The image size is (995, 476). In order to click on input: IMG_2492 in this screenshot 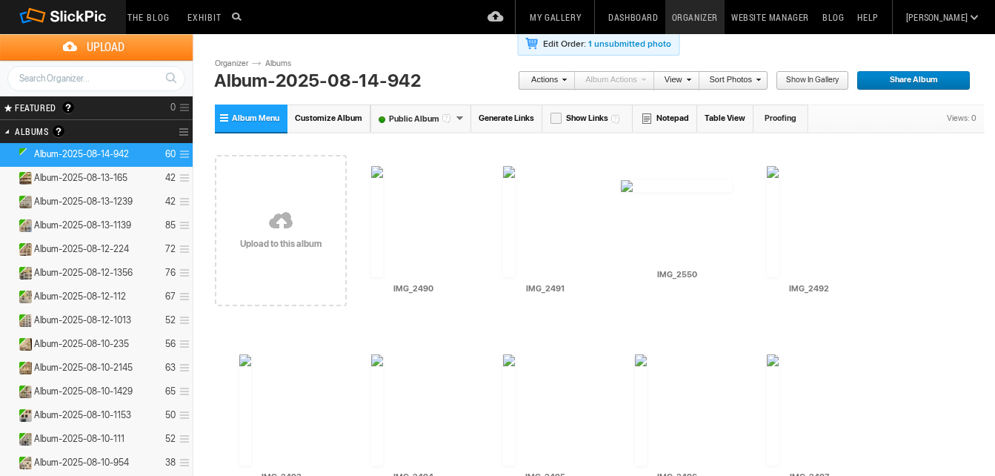, I will do `click(809, 288)`.